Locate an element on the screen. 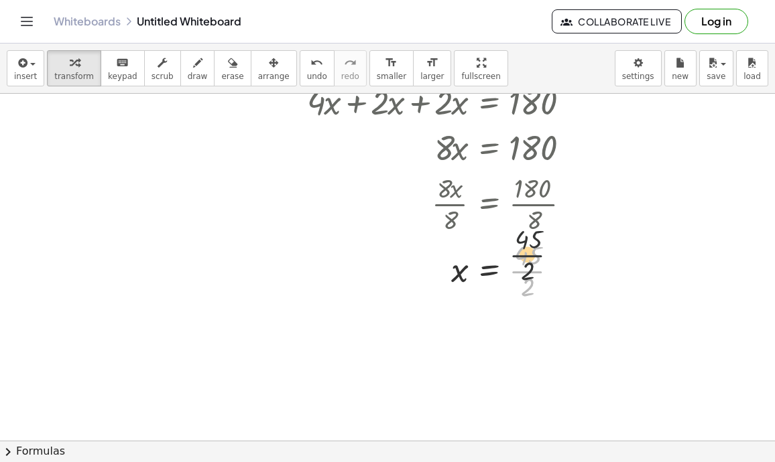  span: undo is located at coordinates (317, 76).